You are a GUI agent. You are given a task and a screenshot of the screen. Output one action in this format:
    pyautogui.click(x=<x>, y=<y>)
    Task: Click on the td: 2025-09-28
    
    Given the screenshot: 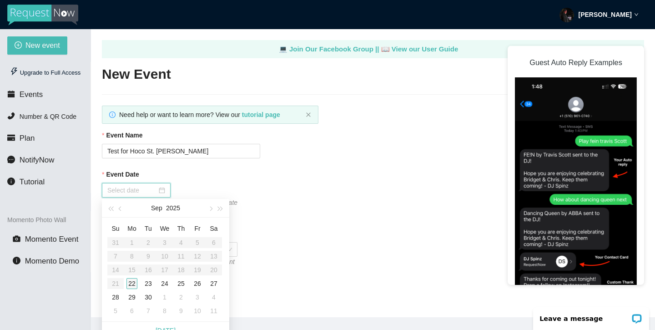 What is the action you would take?
    pyautogui.click(x=115, y=297)
    